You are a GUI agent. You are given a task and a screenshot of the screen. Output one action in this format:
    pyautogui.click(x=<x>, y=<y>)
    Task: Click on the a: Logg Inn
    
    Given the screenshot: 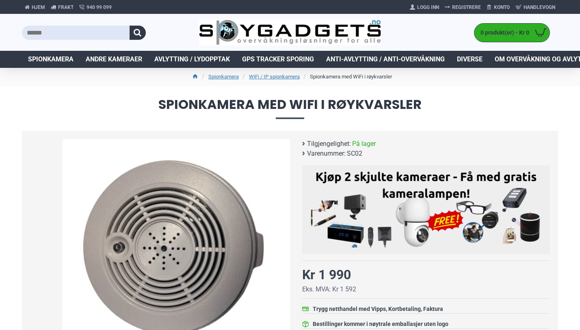 What is the action you would take?
    pyautogui.click(x=425, y=7)
    